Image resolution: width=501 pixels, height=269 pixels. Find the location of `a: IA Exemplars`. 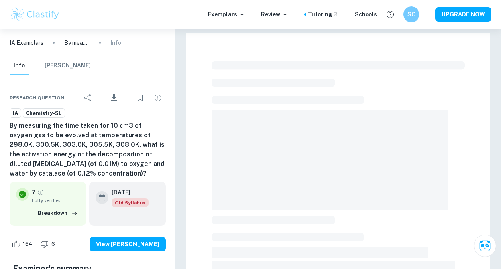

a: IA Exemplars is located at coordinates (26, 43).